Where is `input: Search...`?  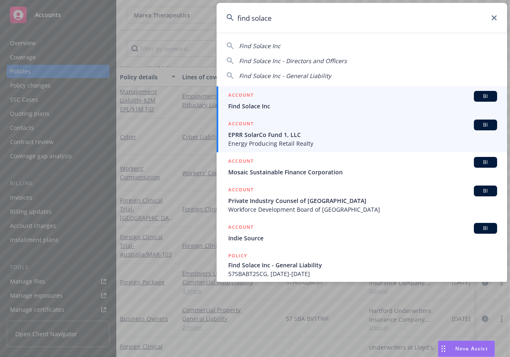
input: Search... is located at coordinates (362, 18).